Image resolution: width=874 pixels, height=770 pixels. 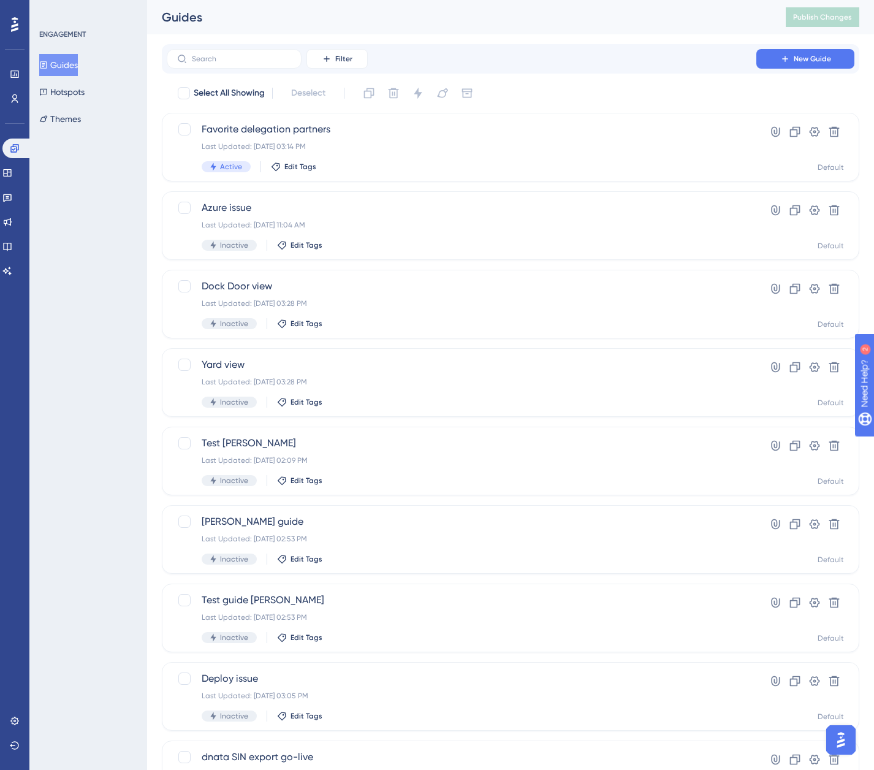 What do you see at coordinates (459, 17) in the screenshot?
I see `div: Guides` at bounding box center [459, 17].